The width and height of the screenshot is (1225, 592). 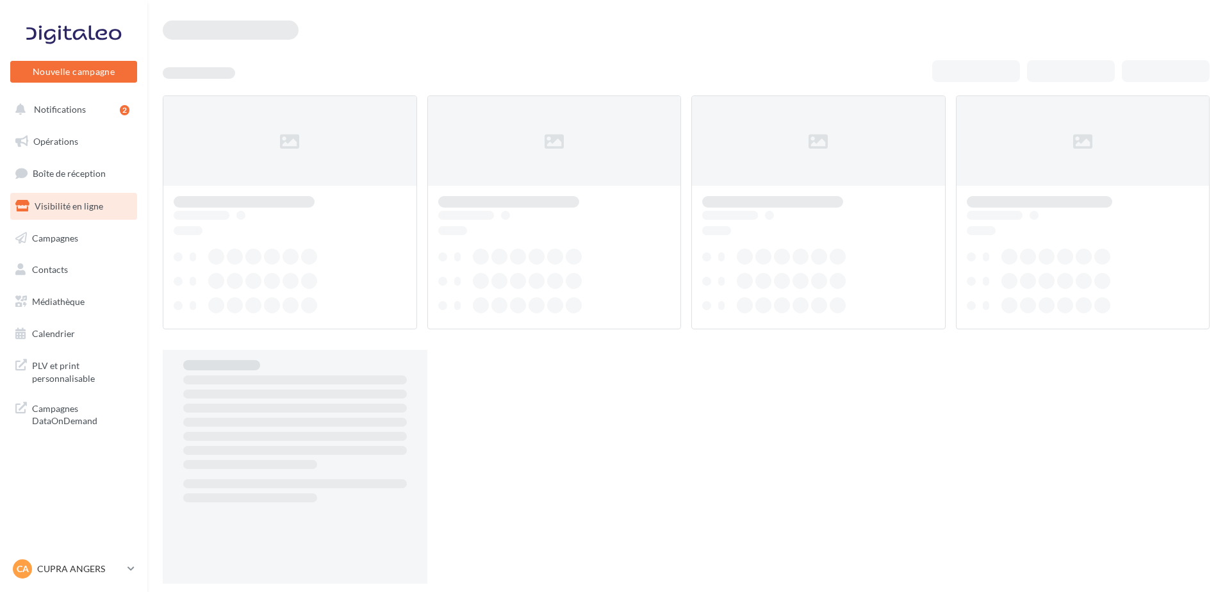 What do you see at coordinates (60, 109) in the screenshot?
I see `span: Notifications` at bounding box center [60, 109].